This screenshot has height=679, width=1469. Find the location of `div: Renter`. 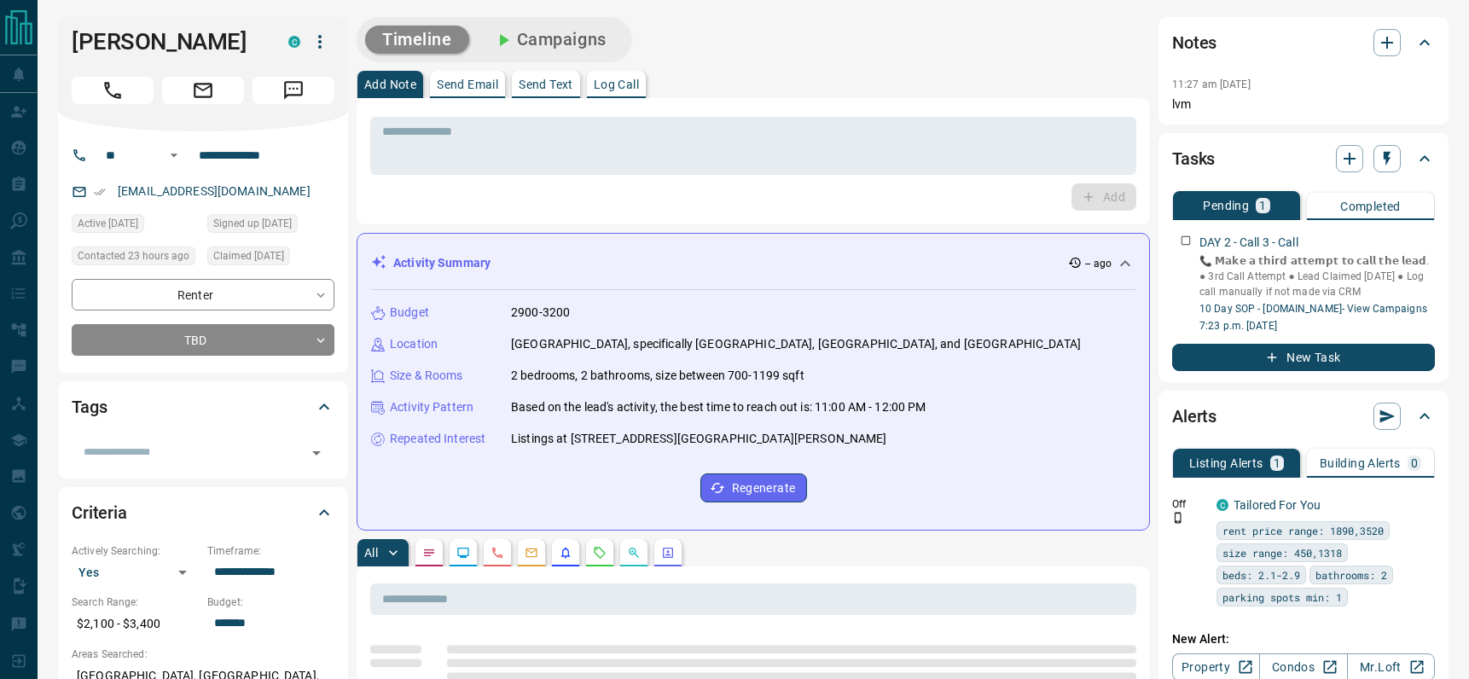

div: Renter is located at coordinates (203, 294).